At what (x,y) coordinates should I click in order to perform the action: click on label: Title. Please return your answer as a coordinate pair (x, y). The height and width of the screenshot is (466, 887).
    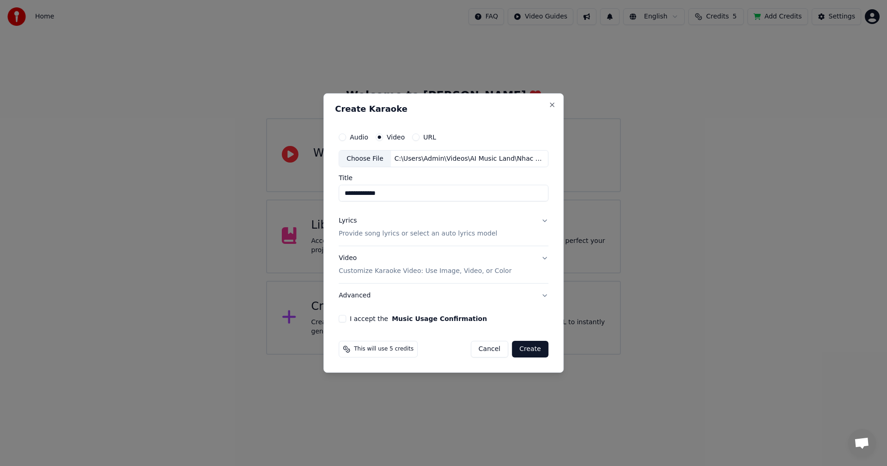
    Looking at the image, I should click on (444, 178).